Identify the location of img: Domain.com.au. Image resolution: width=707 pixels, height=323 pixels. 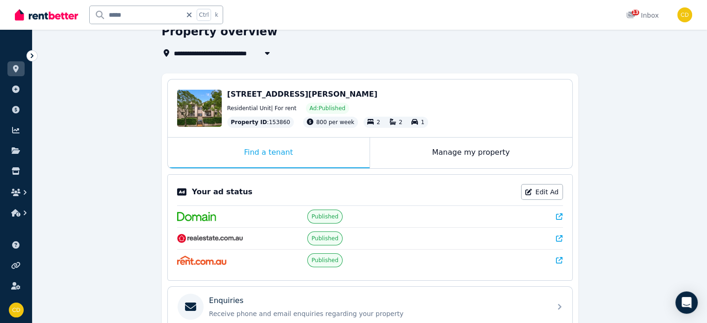
(197, 217).